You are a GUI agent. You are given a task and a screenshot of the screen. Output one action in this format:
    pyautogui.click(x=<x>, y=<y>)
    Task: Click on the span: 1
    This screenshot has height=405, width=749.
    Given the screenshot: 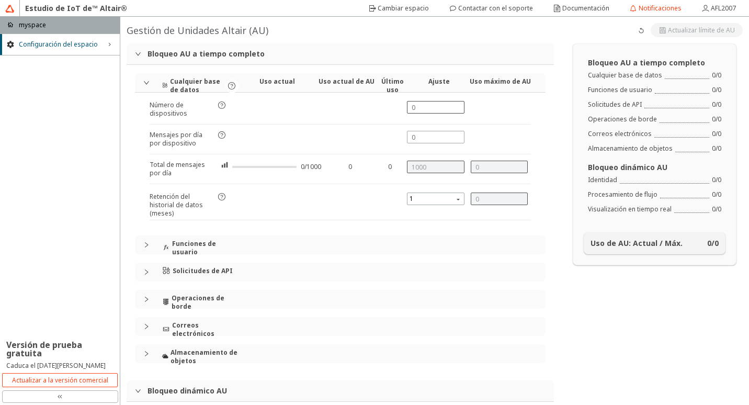 What is the action you would take?
    pyautogui.click(x=437, y=199)
    